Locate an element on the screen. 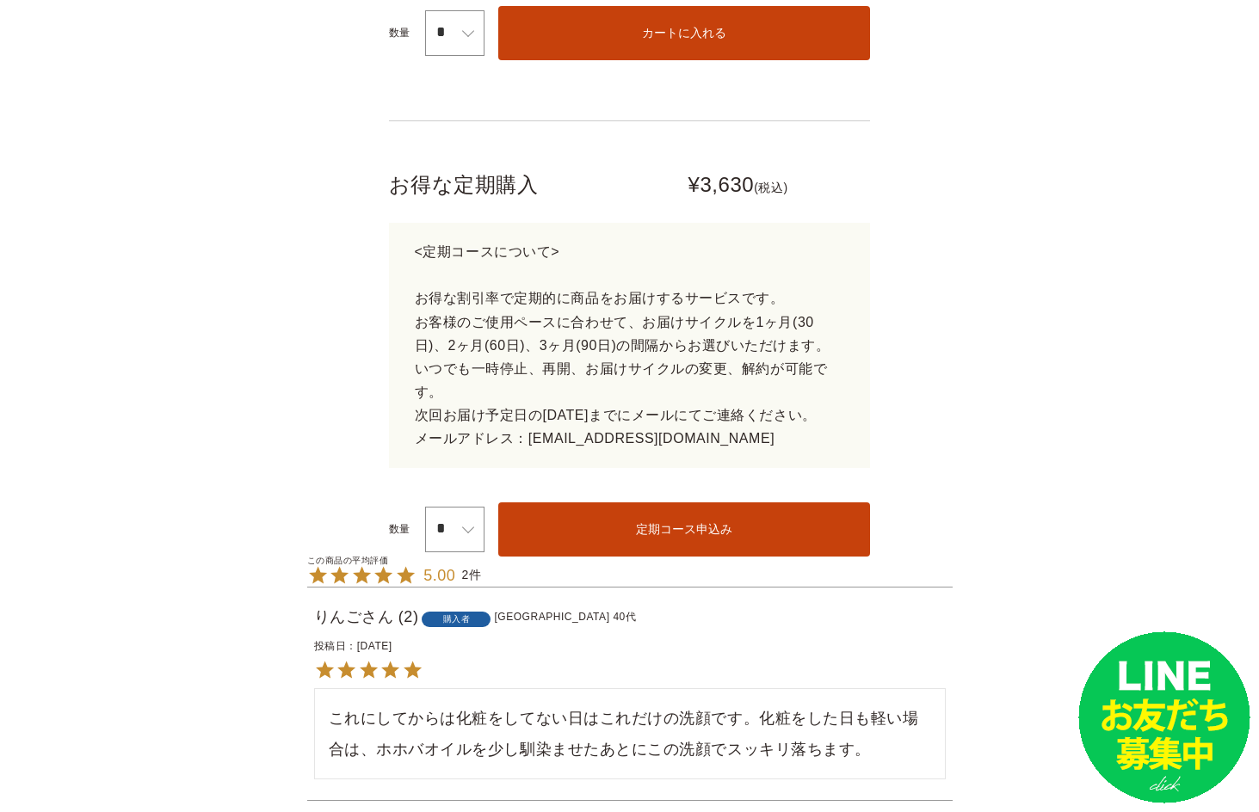 The image size is (1259, 812). a: りんご 2 is located at coordinates (366, 617).